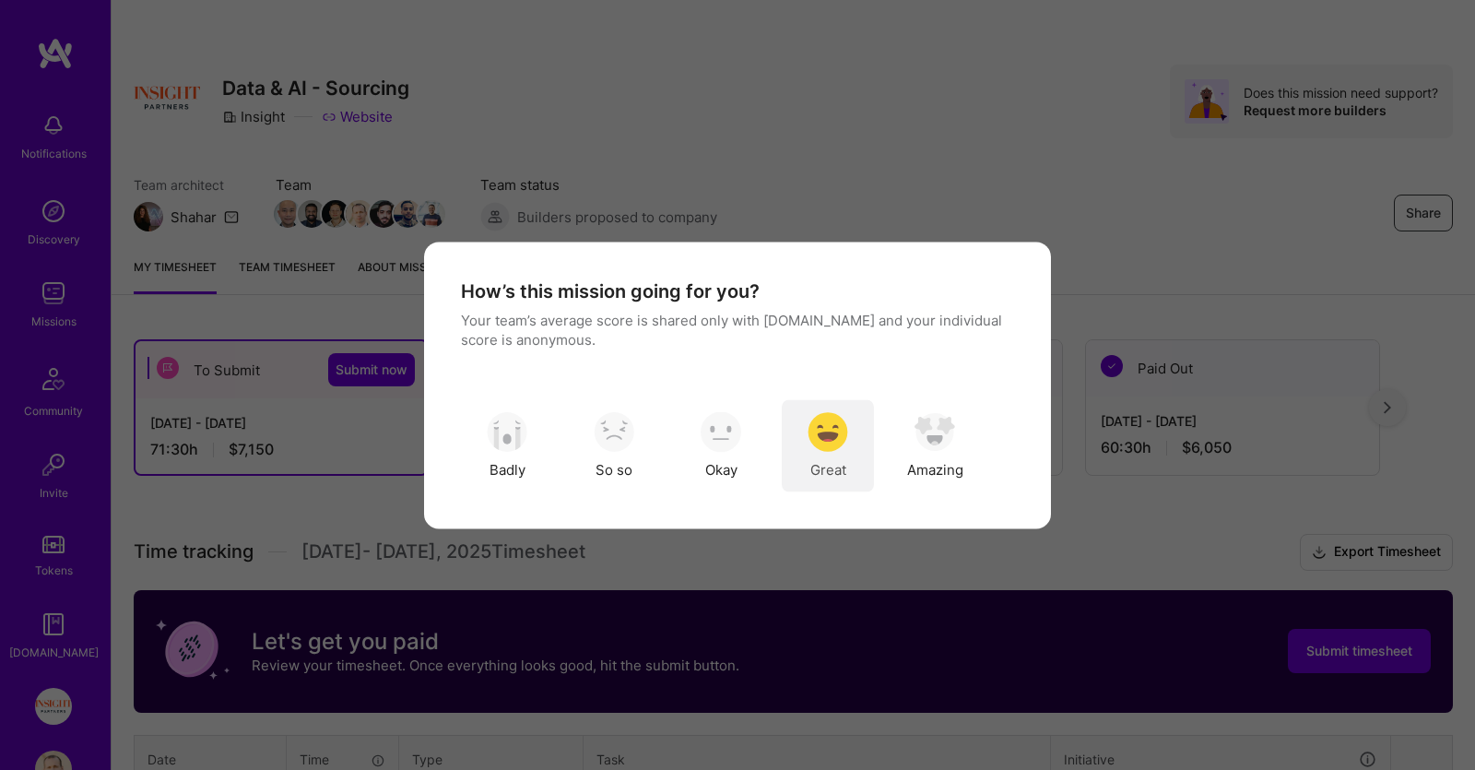 The height and width of the screenshot is (770, 1475). What do you see at coordinates (737, 384) in the screenshot?
I see `div: modal` at bounding box center [737, 384].